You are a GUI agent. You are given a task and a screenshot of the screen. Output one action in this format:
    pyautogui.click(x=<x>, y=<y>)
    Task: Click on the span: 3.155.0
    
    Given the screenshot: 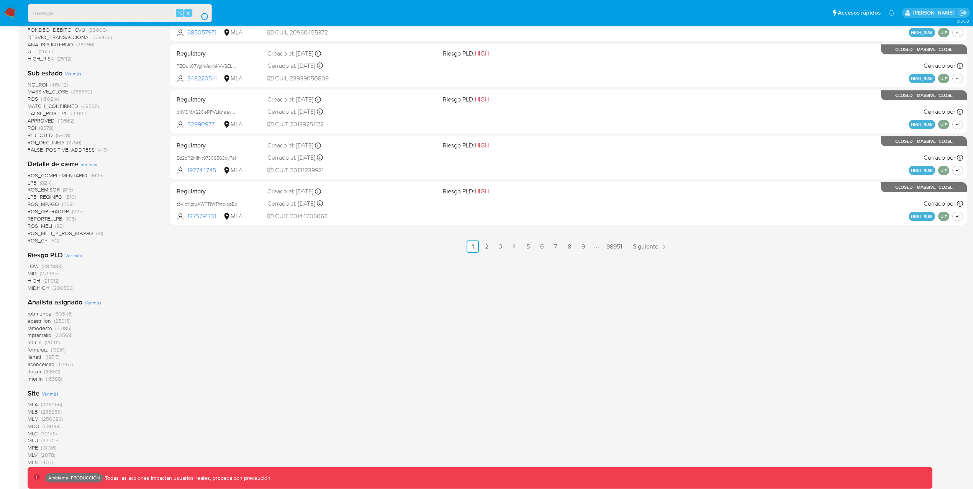 What is the action you would take?
    pyautogui.click(x=963, y=21)
    